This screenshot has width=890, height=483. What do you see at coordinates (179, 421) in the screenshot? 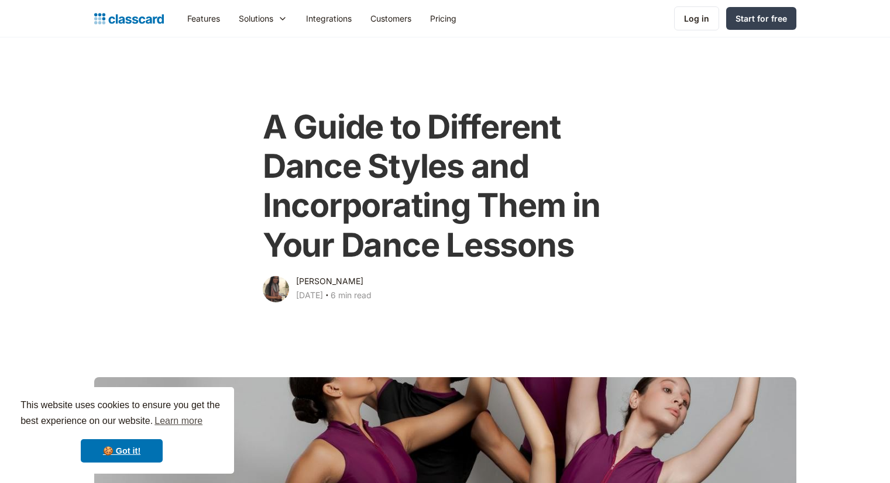
I see `a: learn more about cookies` at bounding box center [179, 421].